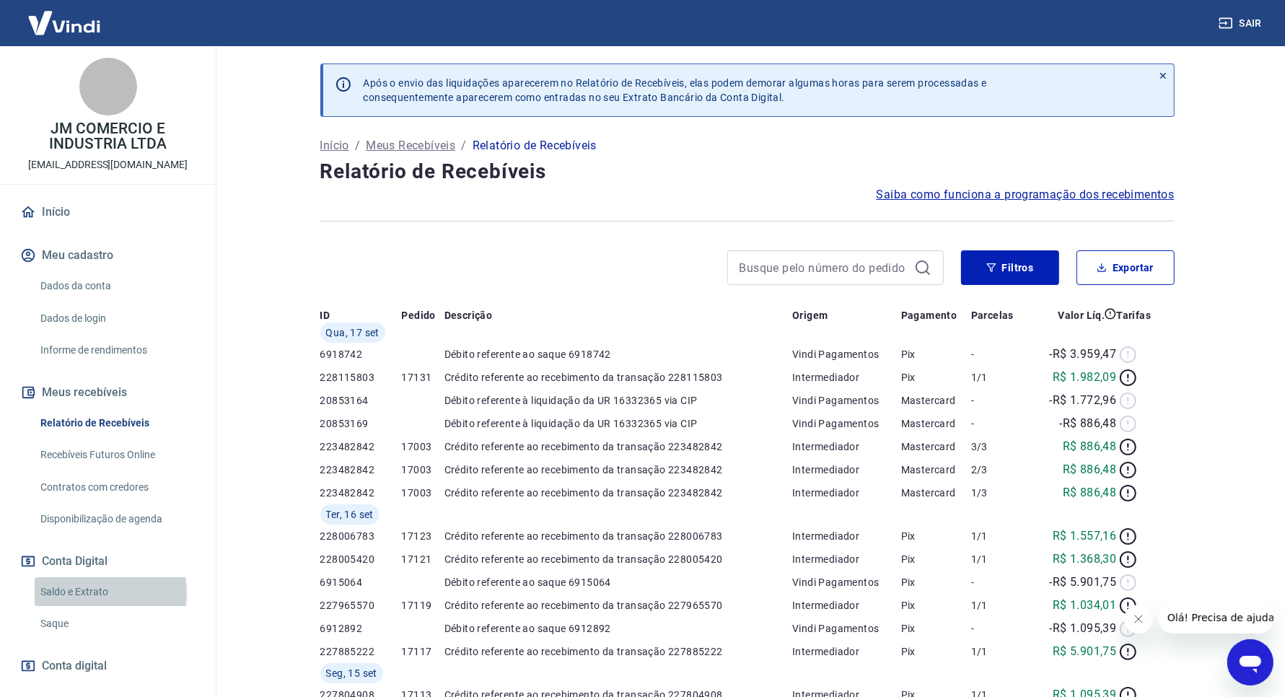  Describe the element at coordinates (998, 470) in the screenshot. I see `p: 2/3` at that location.